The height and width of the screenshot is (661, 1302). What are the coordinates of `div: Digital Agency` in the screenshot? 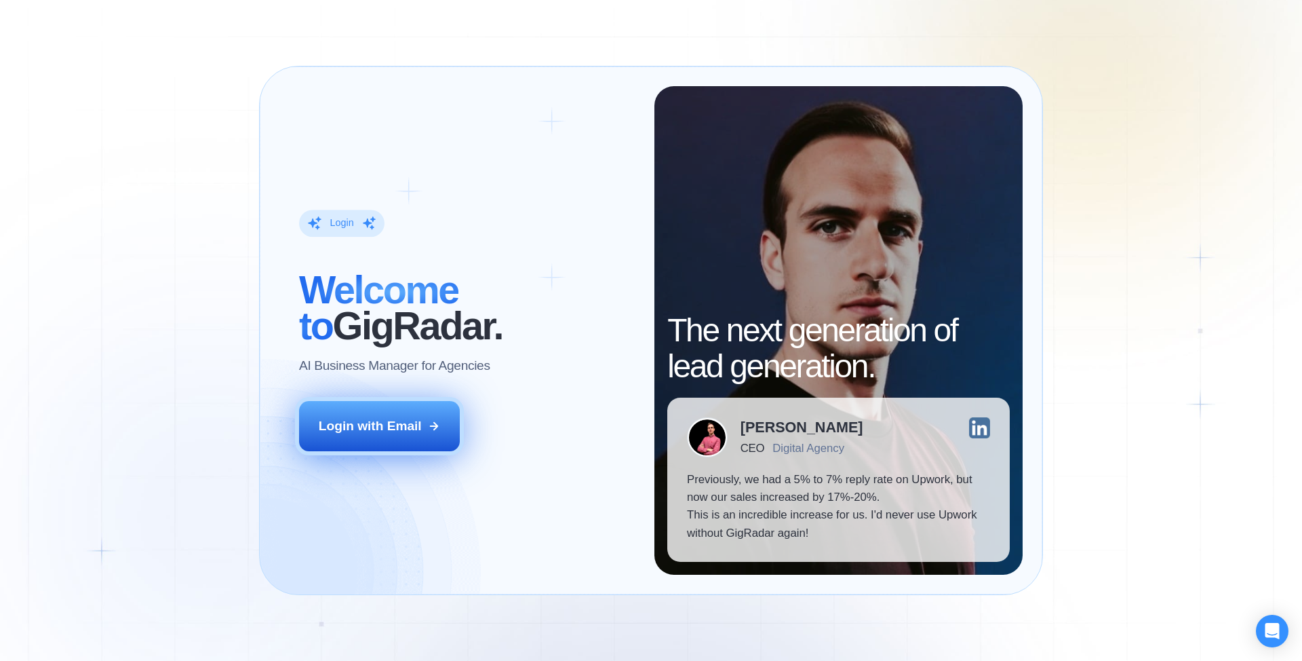 It's located at (809, 448).